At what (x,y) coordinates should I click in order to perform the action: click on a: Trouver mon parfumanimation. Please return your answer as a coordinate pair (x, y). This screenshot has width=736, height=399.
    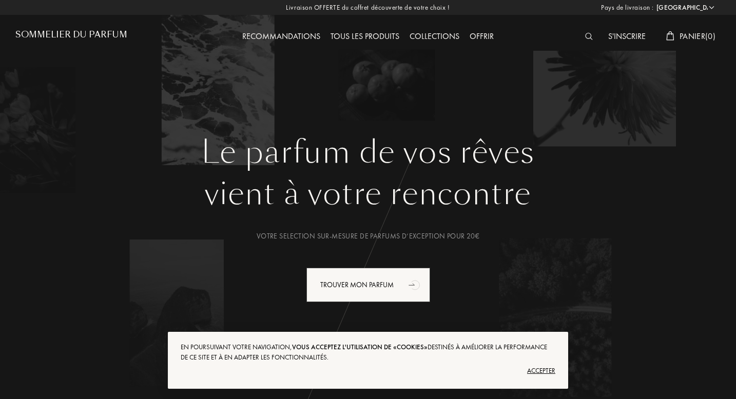
    Looking at the image, I should click on (368, 285).